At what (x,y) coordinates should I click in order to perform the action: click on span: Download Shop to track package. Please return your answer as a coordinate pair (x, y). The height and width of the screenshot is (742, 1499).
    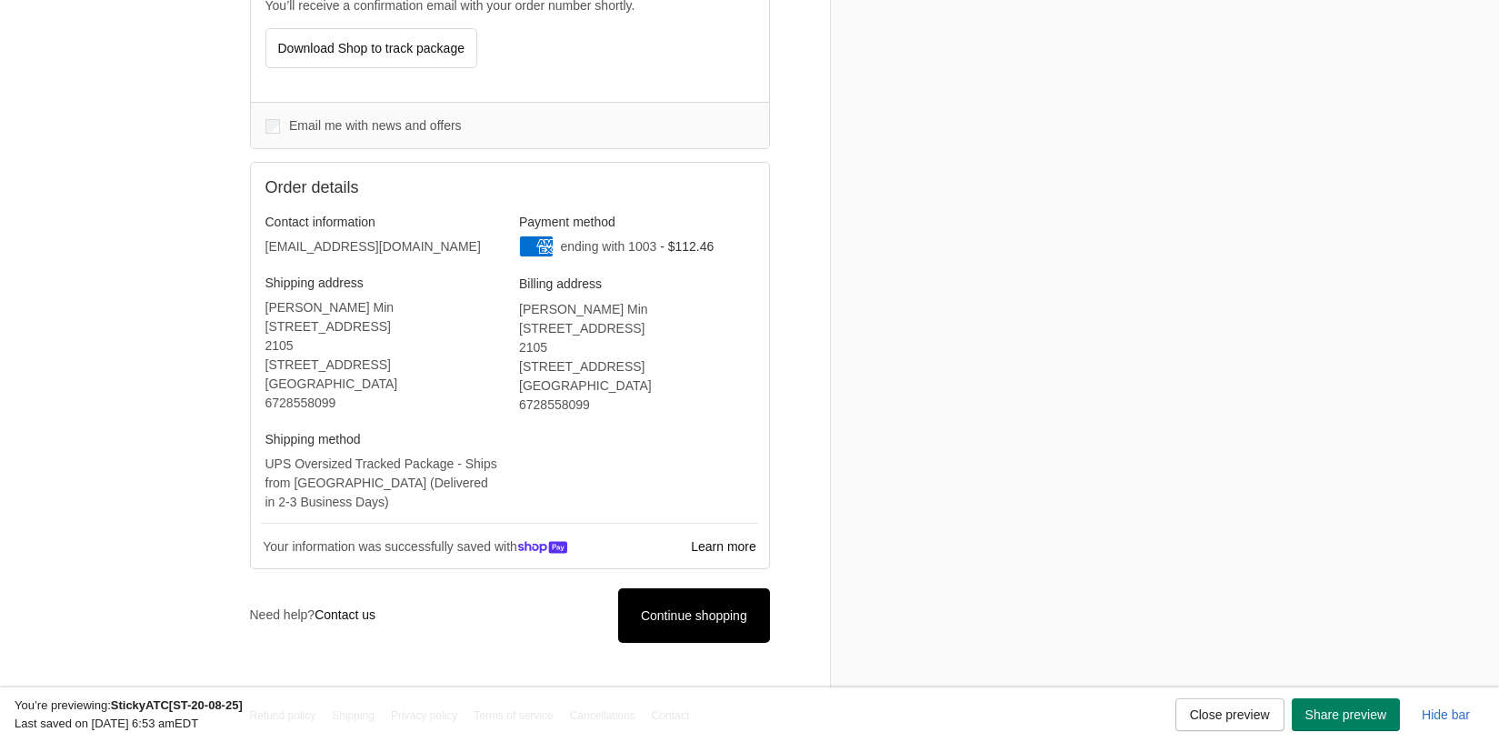
    Looking at the image, I should click on (371, 48).